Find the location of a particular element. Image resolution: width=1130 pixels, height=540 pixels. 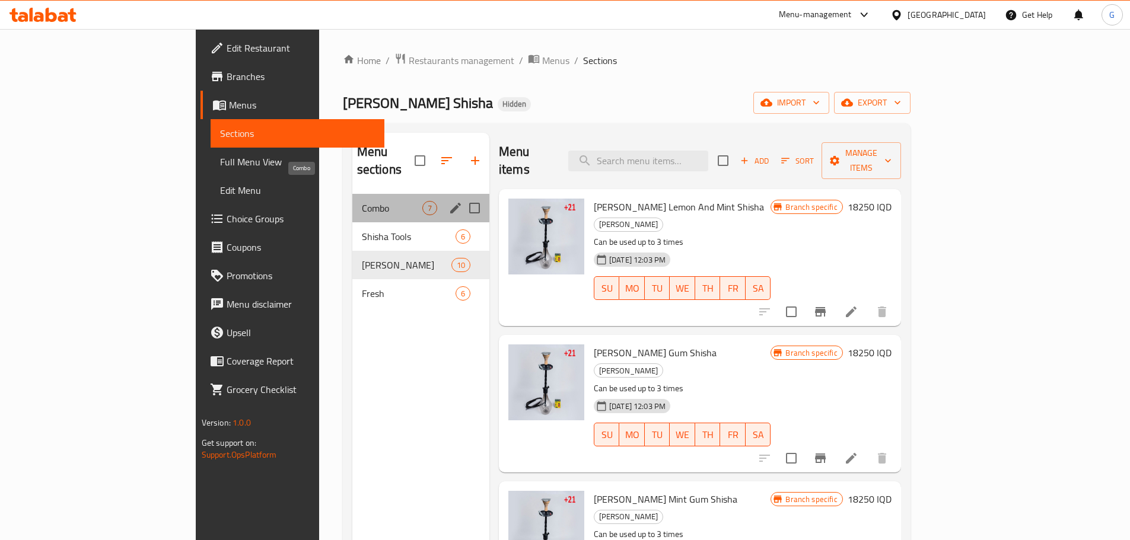

span: Branch specific is located at coordinates (811, 499).